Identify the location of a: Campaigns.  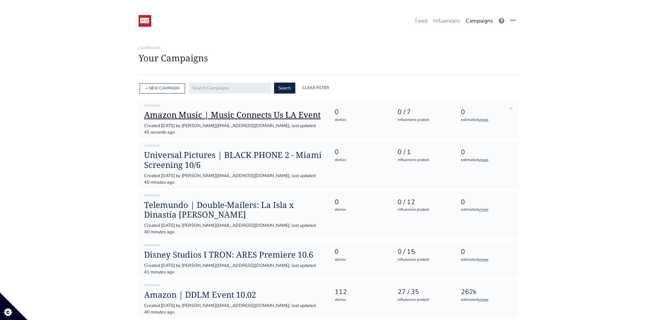
(480, 21).